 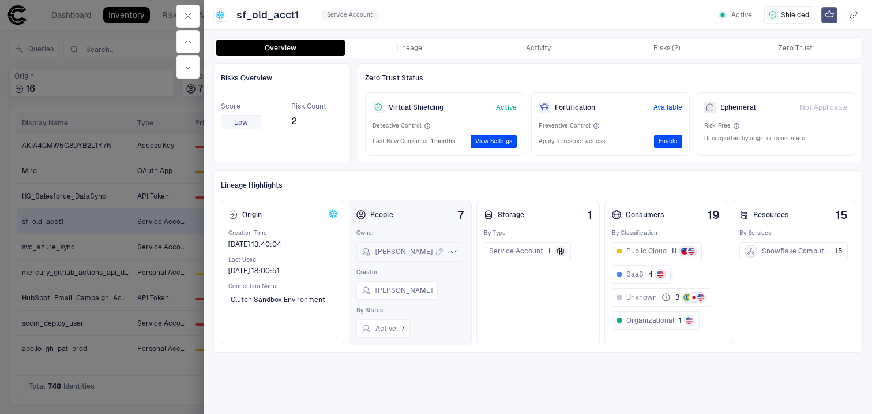 What do you see at coordinates (409, 48) in the screenshot?
I see `button: Lineage` at bounding box center [409, 48].